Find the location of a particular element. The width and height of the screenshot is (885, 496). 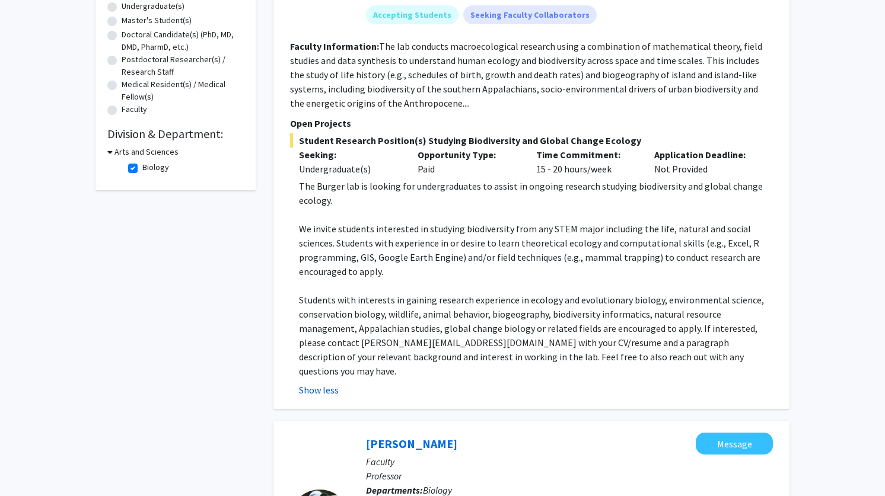

button: Show less is located at coordinates (318, 390).